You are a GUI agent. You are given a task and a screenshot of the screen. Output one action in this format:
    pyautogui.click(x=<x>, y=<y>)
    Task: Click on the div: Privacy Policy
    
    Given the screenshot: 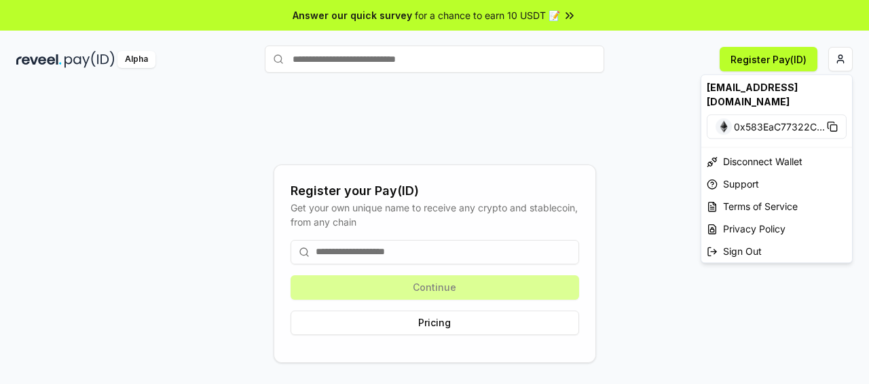 What is the action you would take?
    pyautogui.click(x=777, y=228)
    